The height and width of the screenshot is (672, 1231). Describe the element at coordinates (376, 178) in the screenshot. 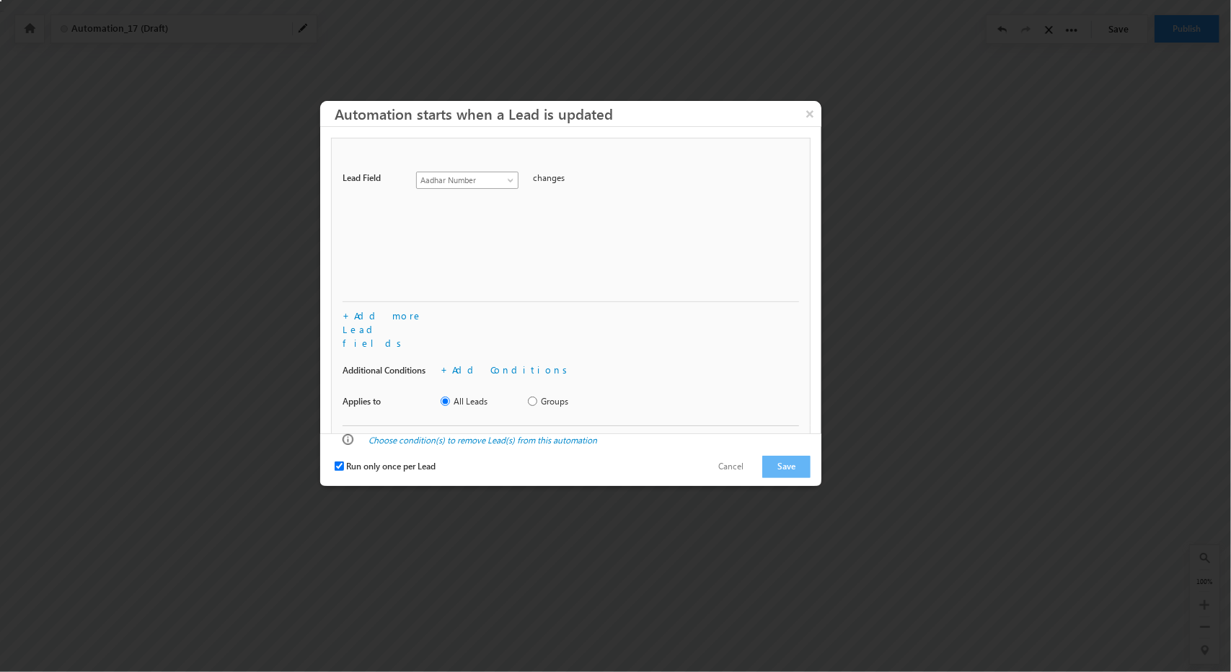

I see `label: Lead Field` at that location.